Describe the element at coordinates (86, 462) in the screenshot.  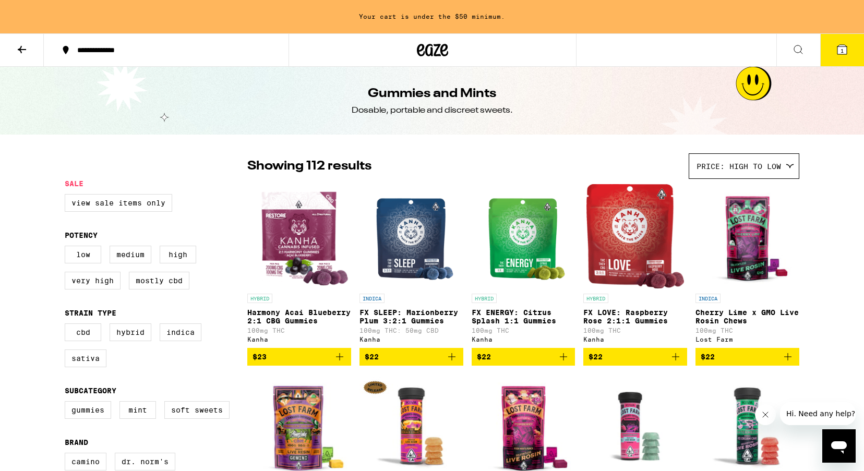
I see `label: Camino` at that location.